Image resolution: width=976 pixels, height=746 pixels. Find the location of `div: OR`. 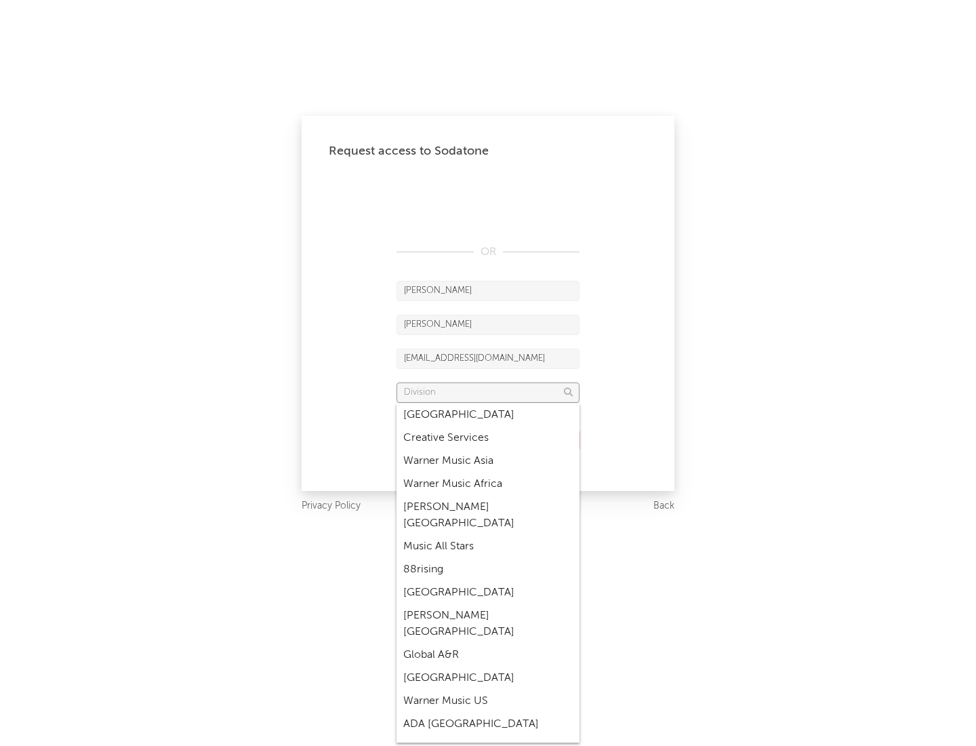

div: OR is located at coordinates (488, 252).